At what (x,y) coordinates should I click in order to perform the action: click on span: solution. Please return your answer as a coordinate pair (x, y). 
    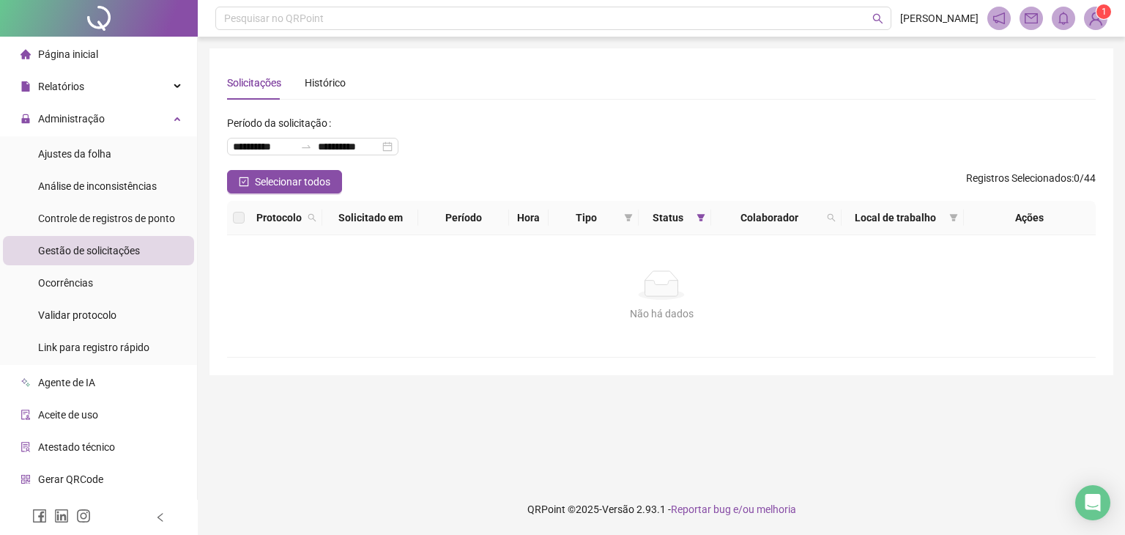
    Looking at the image, I should click on (26, 447).